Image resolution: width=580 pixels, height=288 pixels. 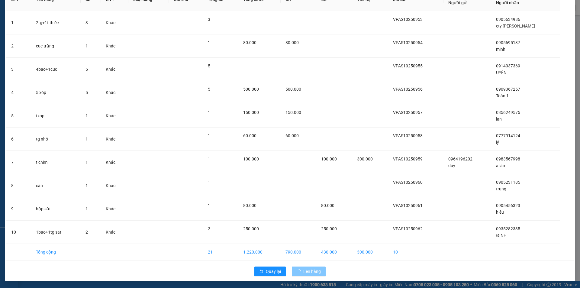 I want to click on span: a lâm, so click(x=501, y=165).